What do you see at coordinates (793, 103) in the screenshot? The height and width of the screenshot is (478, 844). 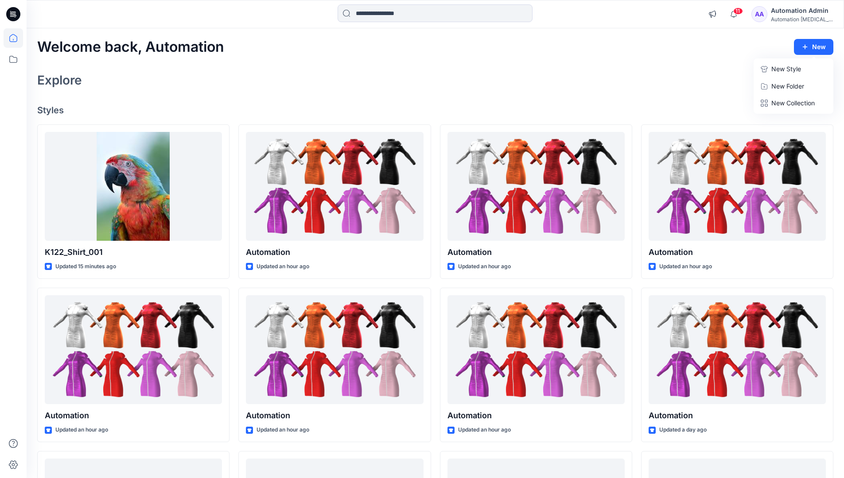 I see `p: New Collection` at bounding box center [793, 103].